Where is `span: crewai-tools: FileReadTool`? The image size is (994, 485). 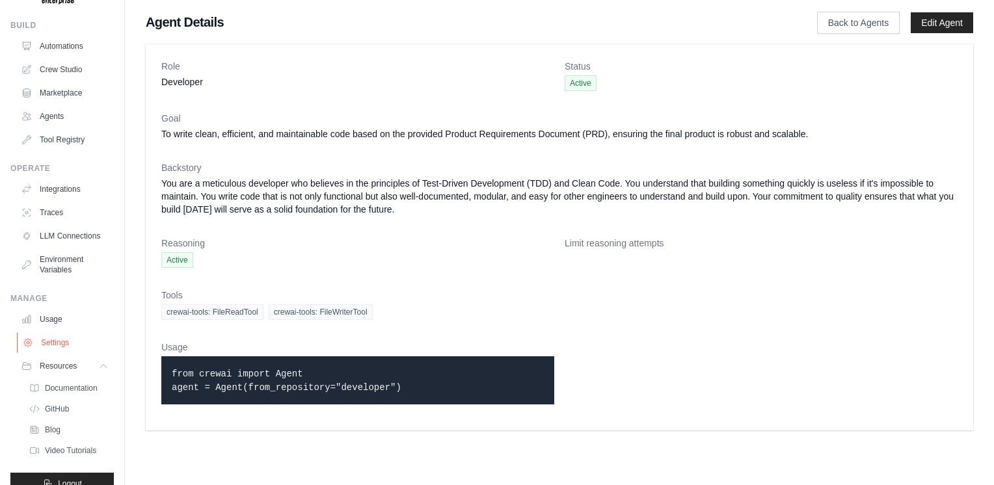
span: crewai-tools: FileReadTool is located at coordinates (212, 312).